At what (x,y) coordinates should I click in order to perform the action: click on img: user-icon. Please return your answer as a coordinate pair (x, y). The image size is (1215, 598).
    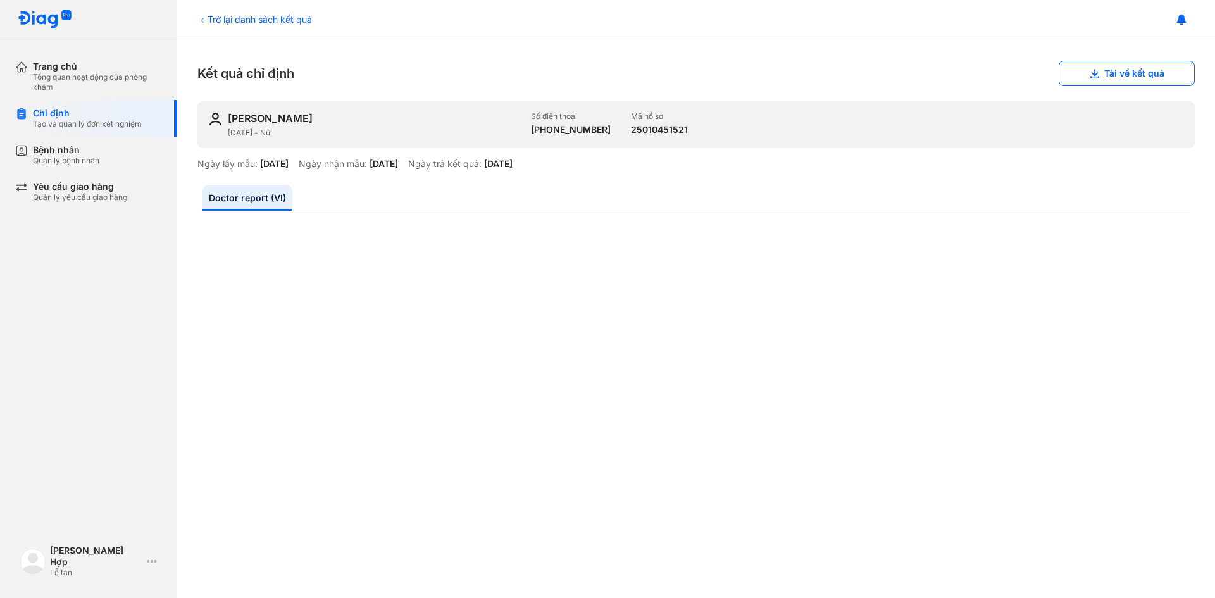
    Looking at the image, I should click on (215, 119).